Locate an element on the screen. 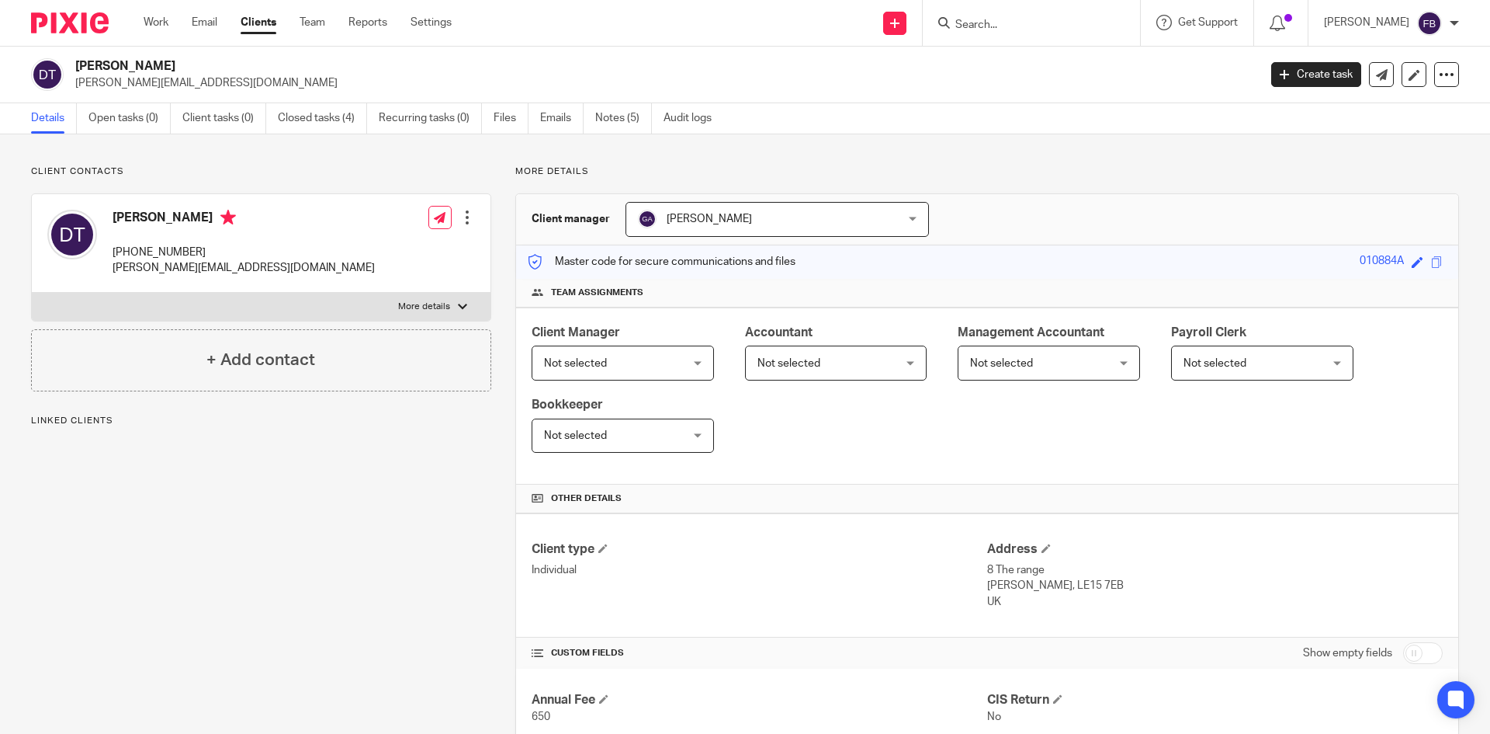 The height and width of the screenshot is (734, 1490). a: Recurring tasks (0) is located at coordinates (430, 118).